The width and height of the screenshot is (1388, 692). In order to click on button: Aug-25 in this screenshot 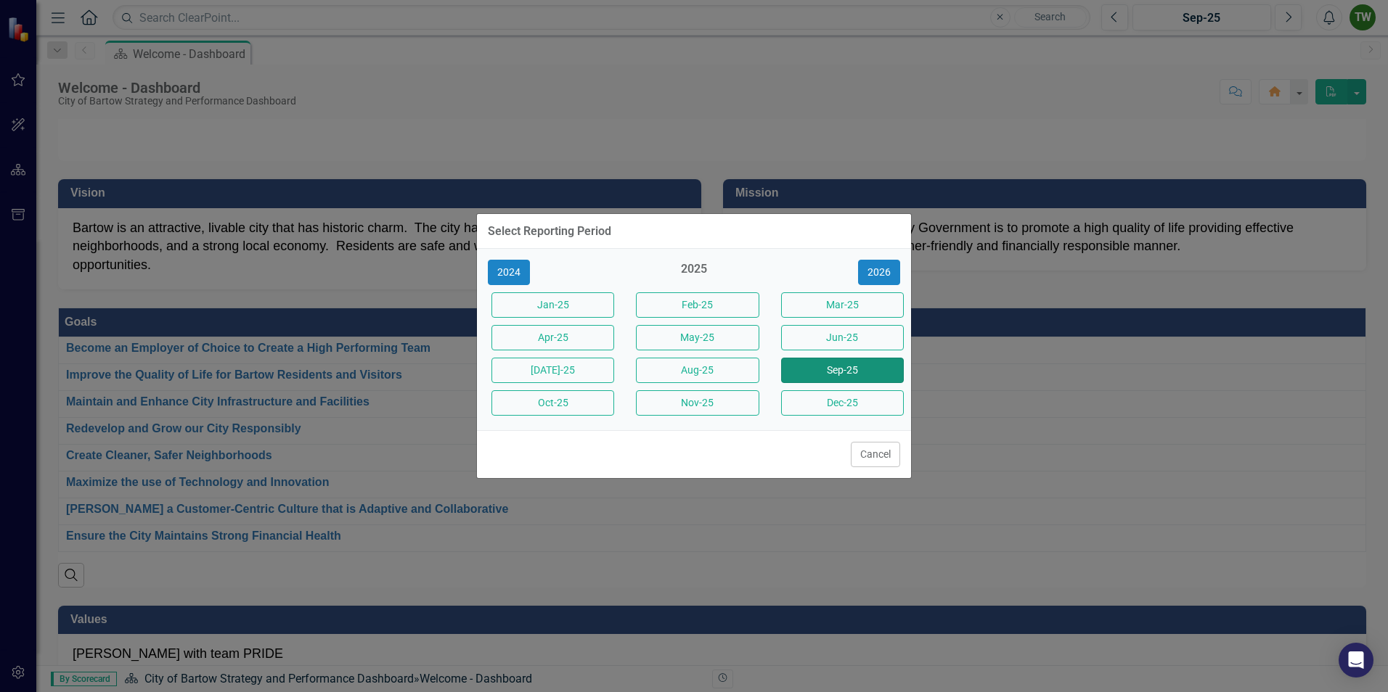, I will do `click(697, 370)`.